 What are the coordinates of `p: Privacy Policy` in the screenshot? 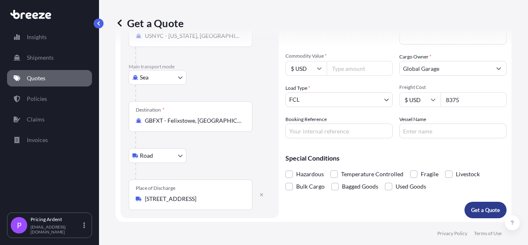 It's located at (452, 234).